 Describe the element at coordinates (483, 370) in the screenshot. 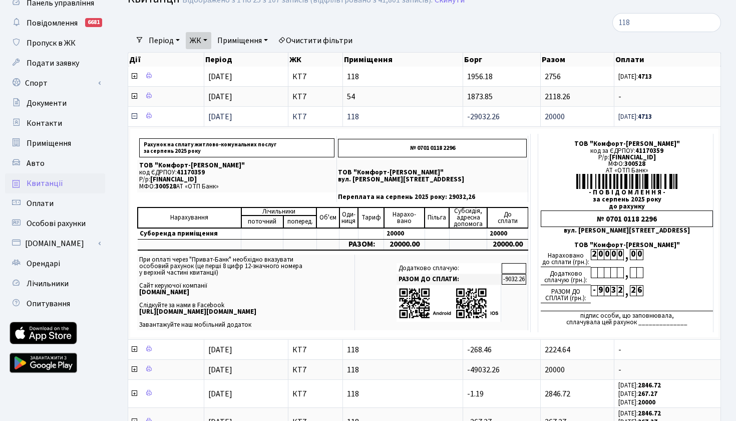

I see `span: -49032.26` at that location.